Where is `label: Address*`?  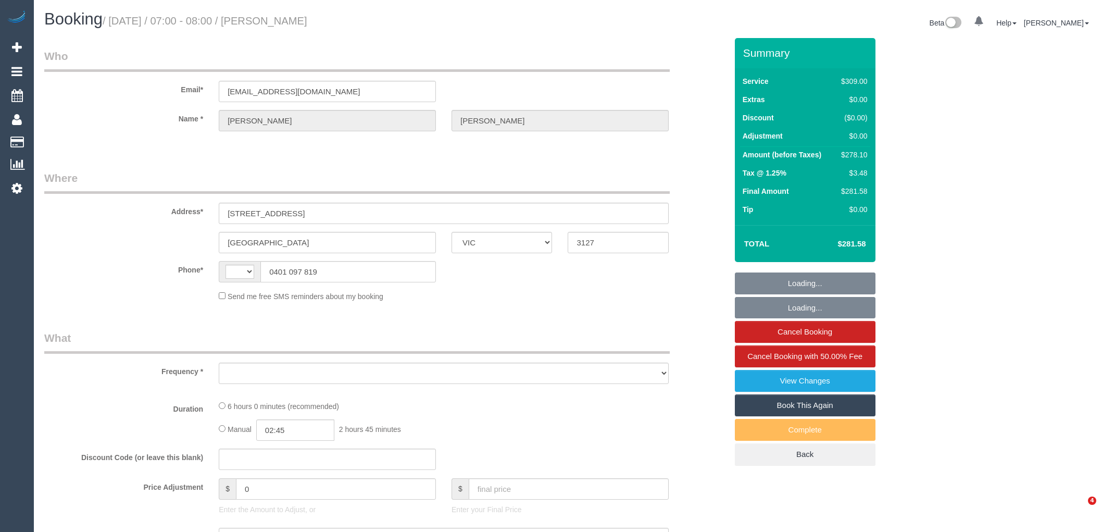
label: Address* is located at coordinates (123, 209).